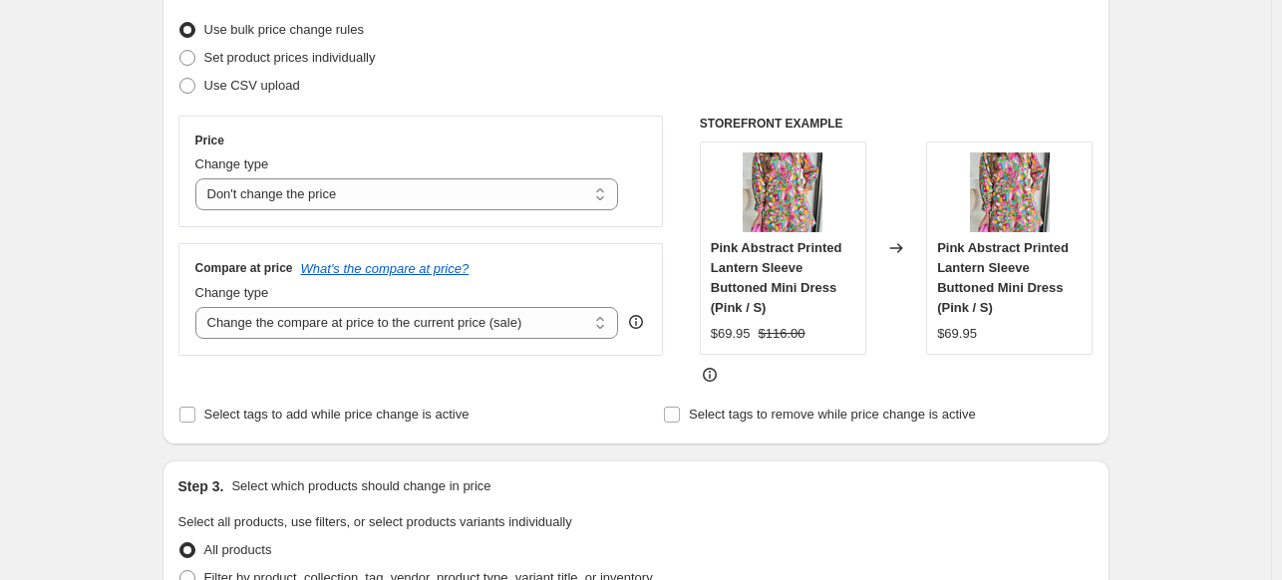 The height and width of the screenshot is (580, 1282). What do you see at coordinates (238, 549) in the screenshot?
I see `span: All products` at bounding box center [238, 549].